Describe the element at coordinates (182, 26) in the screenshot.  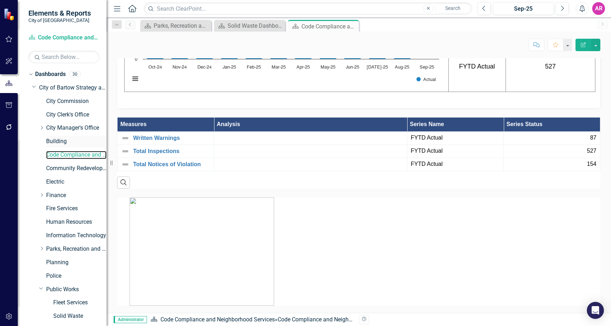
I see `div: Parks, Recreation and Cultural Arts Dashboard` at that location.